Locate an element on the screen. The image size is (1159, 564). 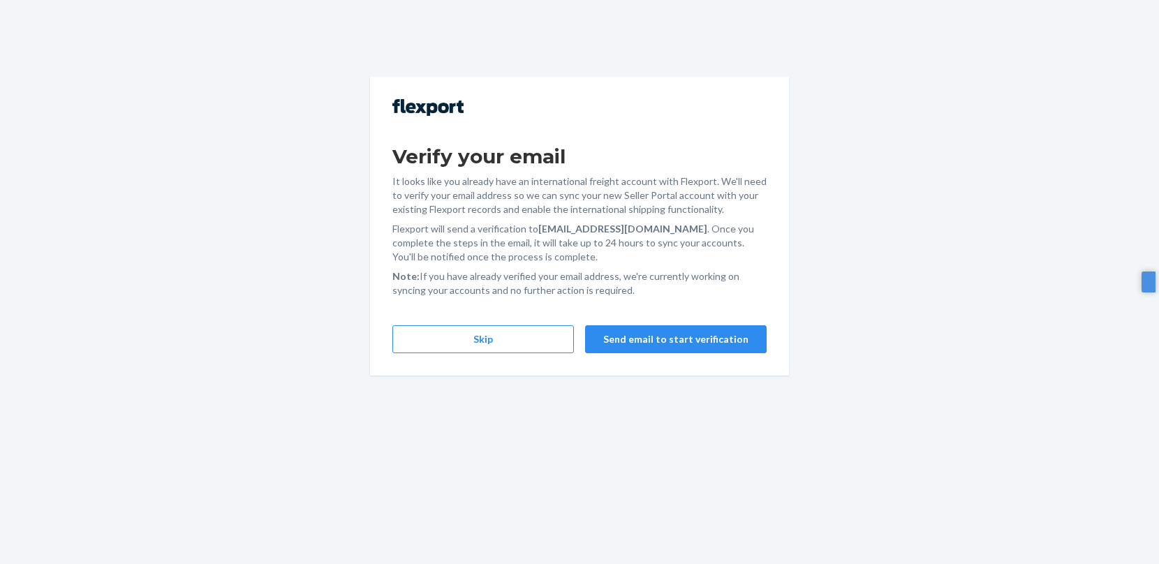
p: Flexport will send a verification to . Once you complete the steps in the email, it will take up ... is located at coordinates (580, 243).